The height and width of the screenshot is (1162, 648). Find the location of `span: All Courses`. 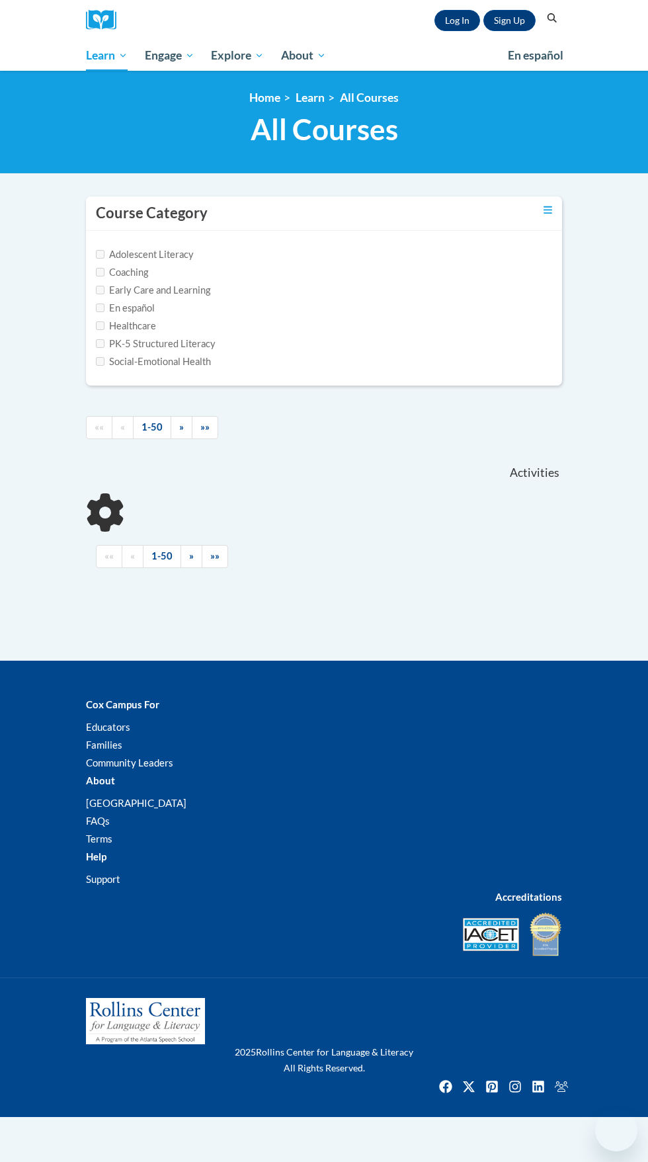

span: All Courses is located at coordinates (324, 129).